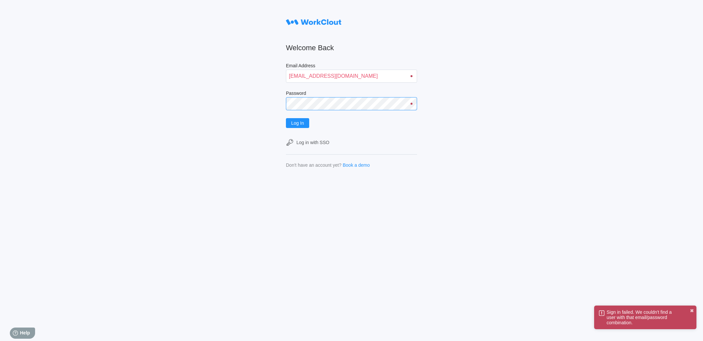  Describe the element at coordinates (351, 66) in the screenshot. I see `label: Email Address` at that location.